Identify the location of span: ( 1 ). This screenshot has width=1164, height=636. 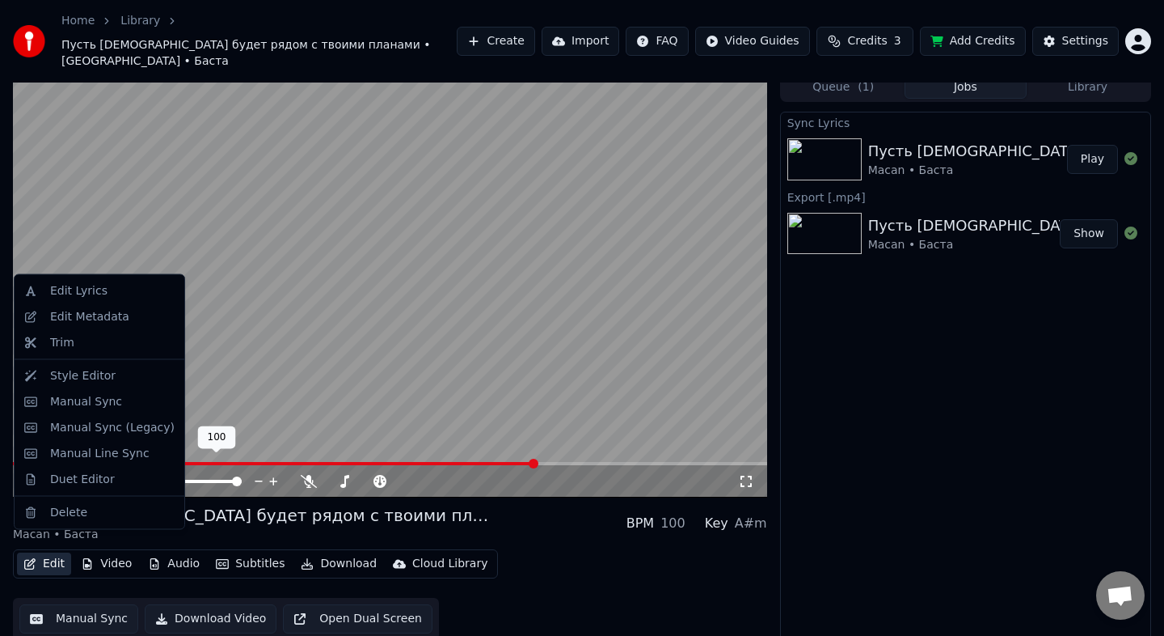
(866, 87).